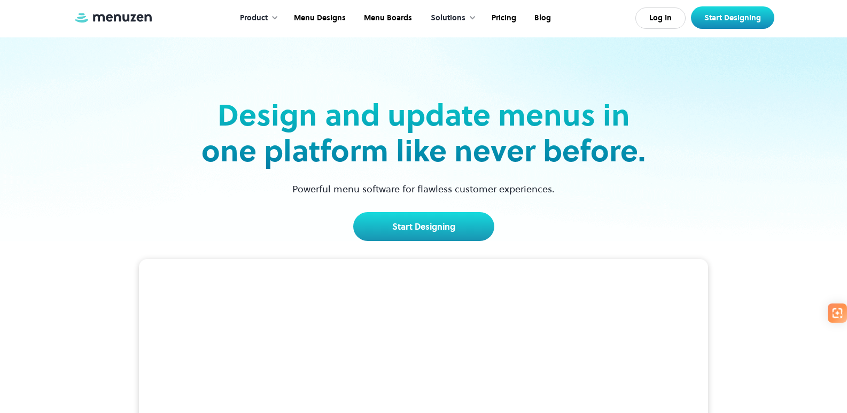 This screenshot has height=413, width=847. I want to click on a: Menu Boards, so click(387, 18).